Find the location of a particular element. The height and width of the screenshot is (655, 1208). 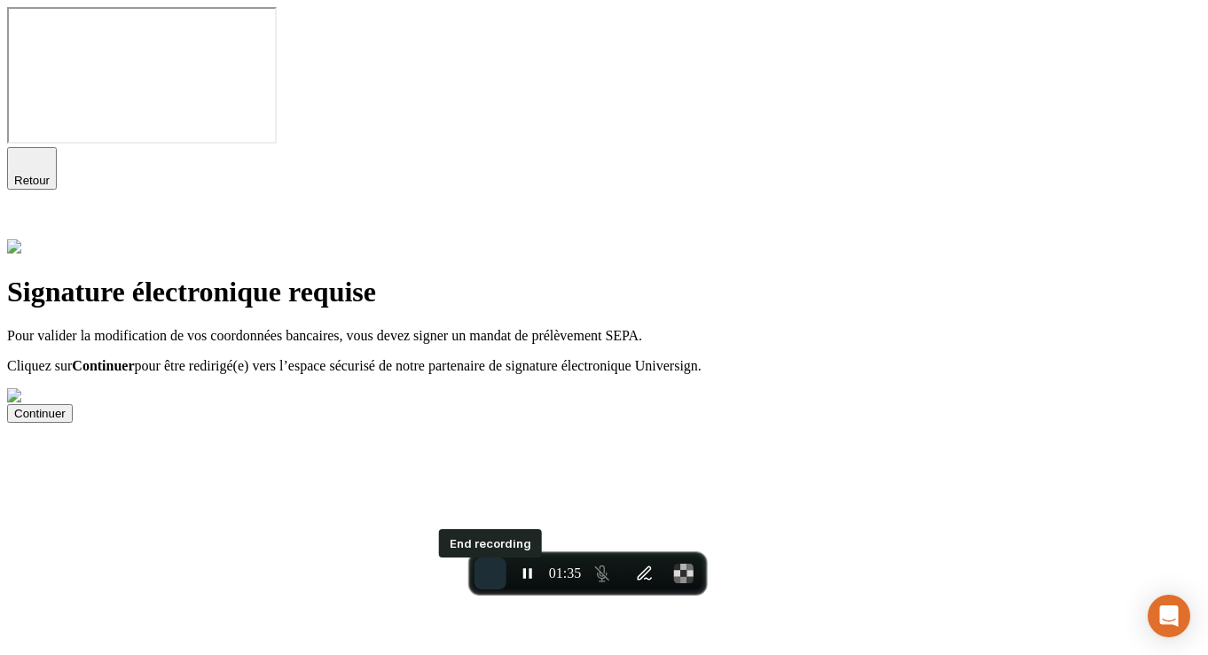

button: Continuer is located at coordinates (40, 413).